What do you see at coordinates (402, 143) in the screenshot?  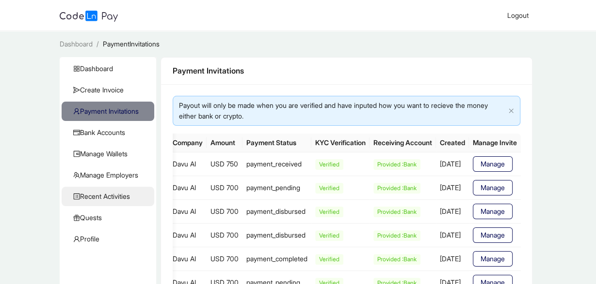 I see `th: Receiving Account` at bounding box center [402, 143].